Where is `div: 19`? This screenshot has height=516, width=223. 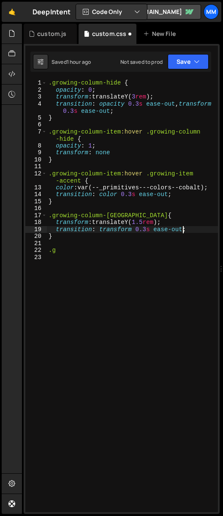
div: 19 is located at coordinates (36, 229).